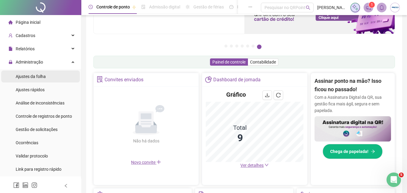  Describe the element at coordinates (124, 80) in the screenshot. I see `div: Convites enviados` at that location.